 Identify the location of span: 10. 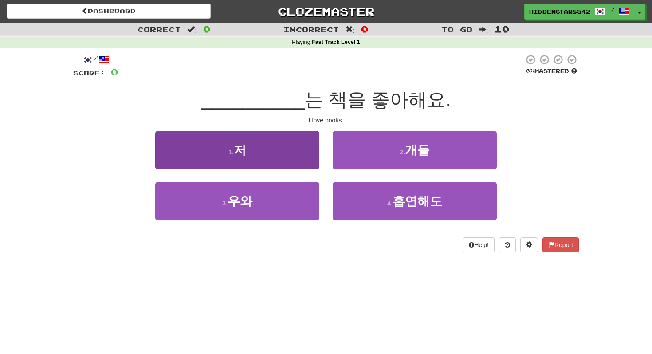
(502, 29).